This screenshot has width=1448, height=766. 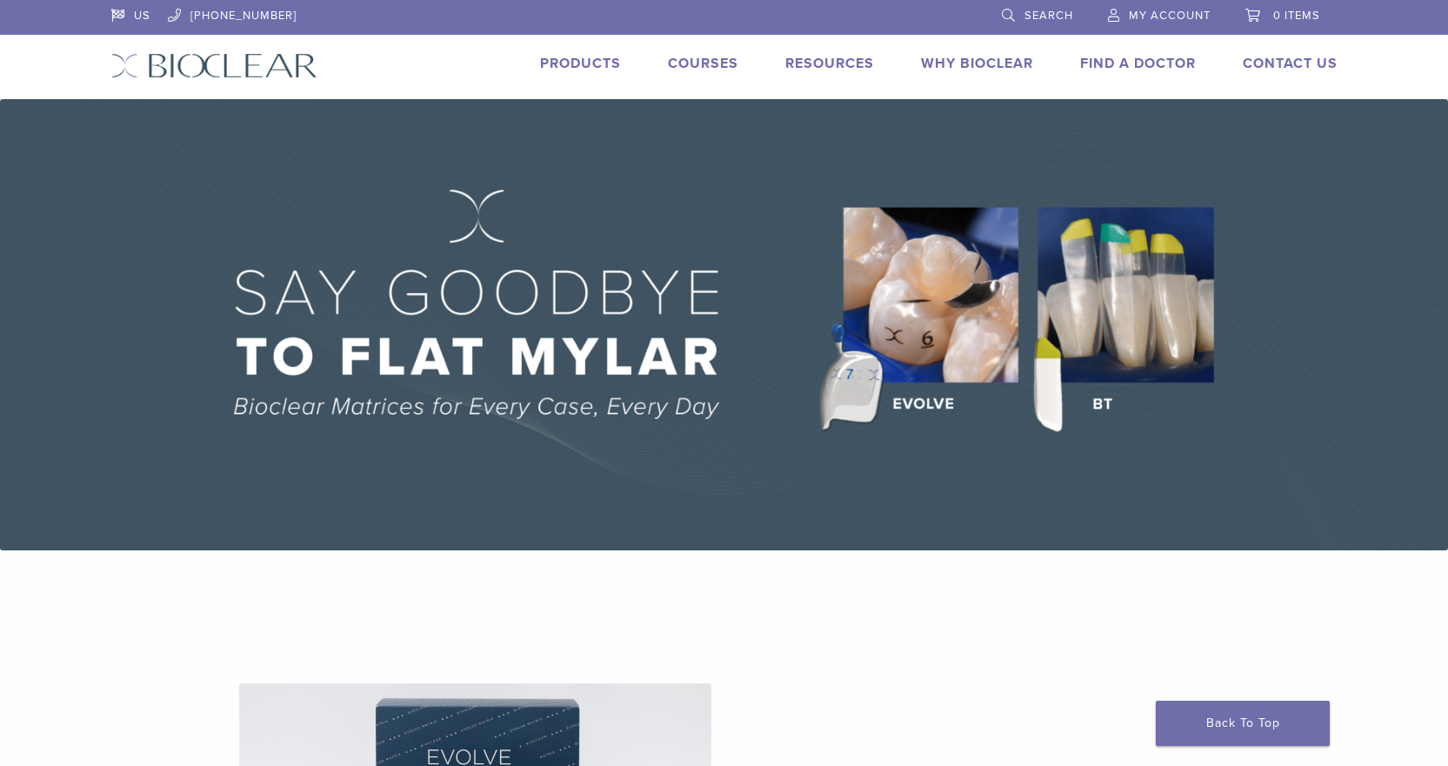 I want to click on a: Back To Top, so click(x=1243, y=724).